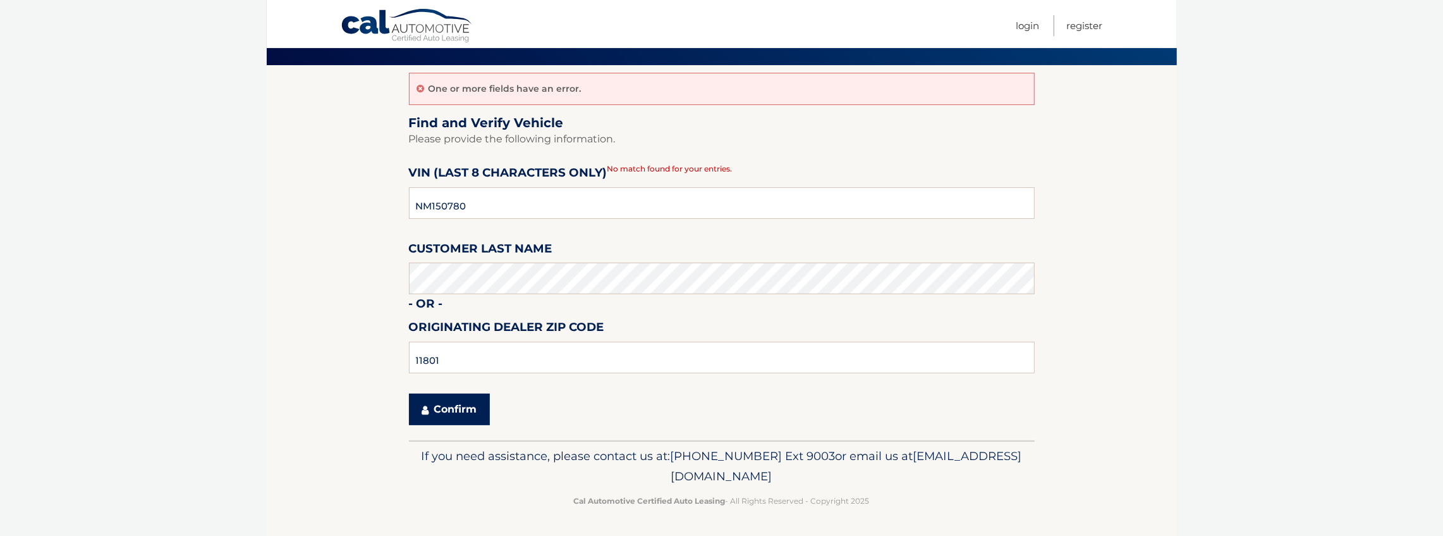 This screenshot has width=1443, height=536. Describe the element at coordinates (722, 466) in the screenshot. I see `p: If you need assistance, please contact us at: or email us at` at that location.